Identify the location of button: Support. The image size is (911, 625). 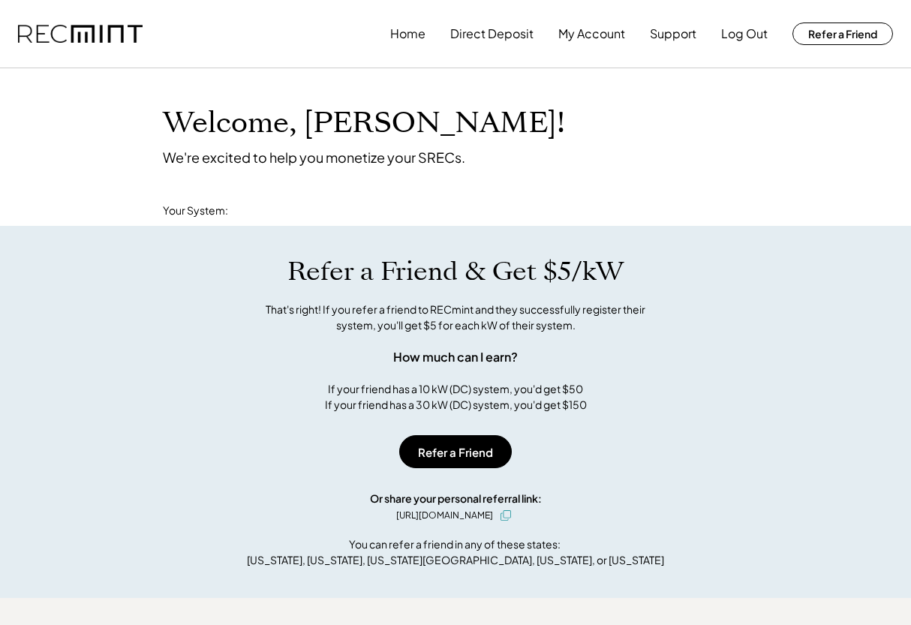
(673, 34).